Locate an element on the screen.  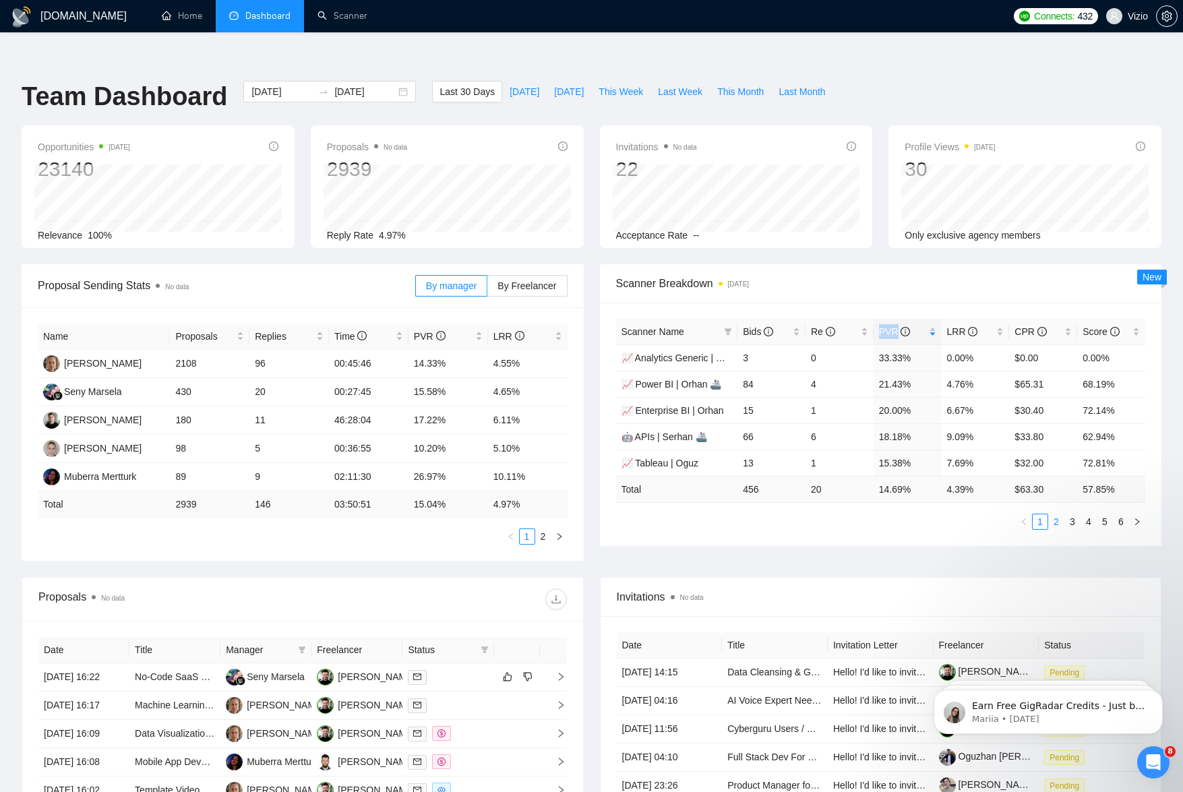
img: MC is located at coordinates (325, 762).